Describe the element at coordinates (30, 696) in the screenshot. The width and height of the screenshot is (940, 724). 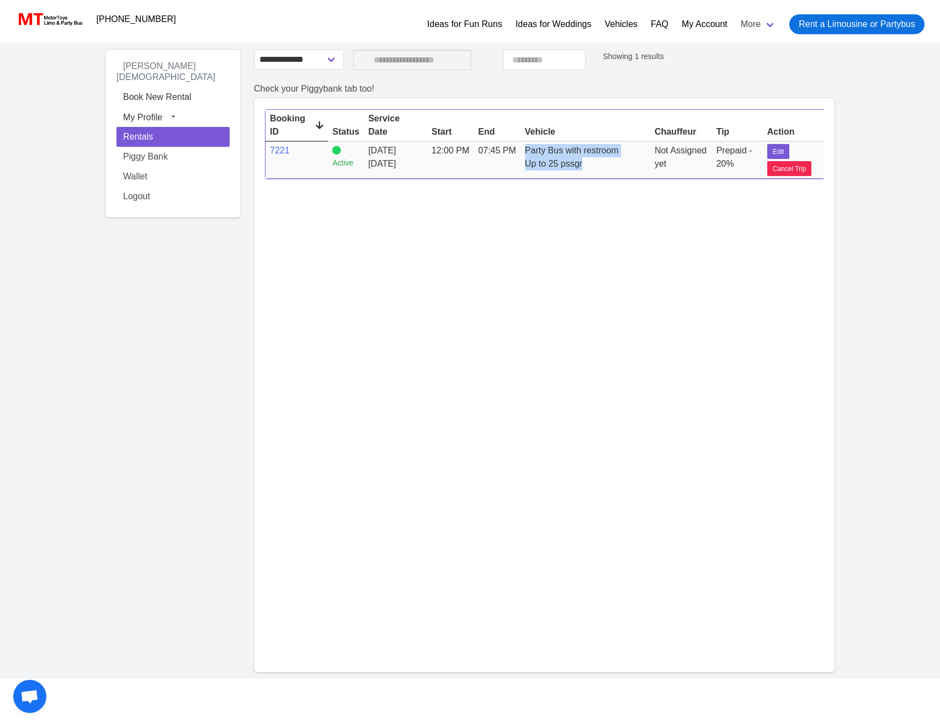
I see `div: Open chat` at that location.